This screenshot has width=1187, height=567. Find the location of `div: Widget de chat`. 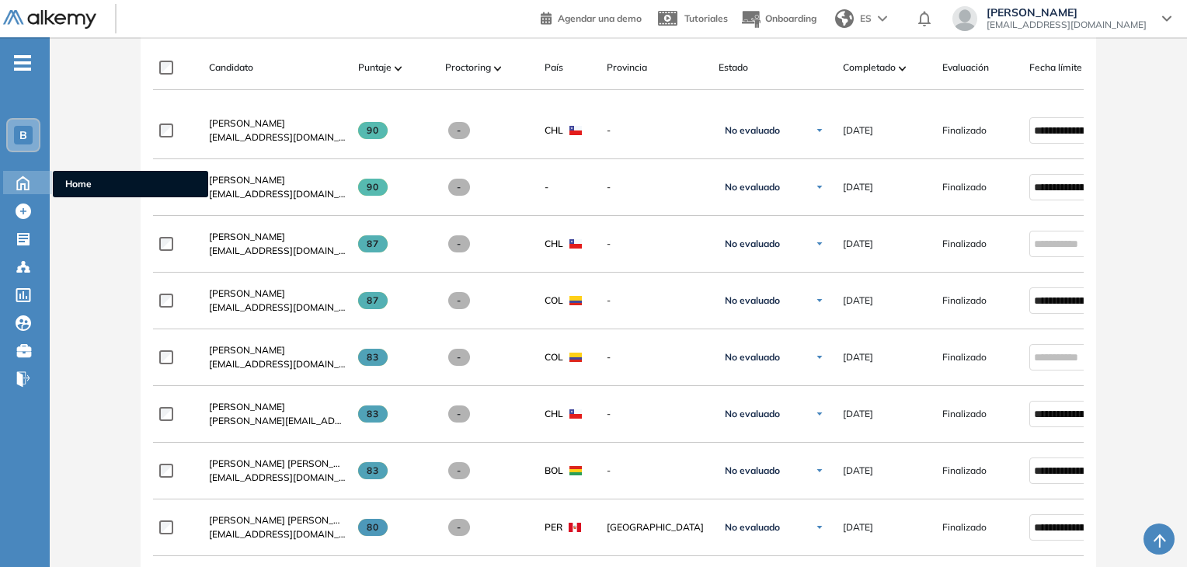

div: Widget de chat is located at coordinates (1148, 530).